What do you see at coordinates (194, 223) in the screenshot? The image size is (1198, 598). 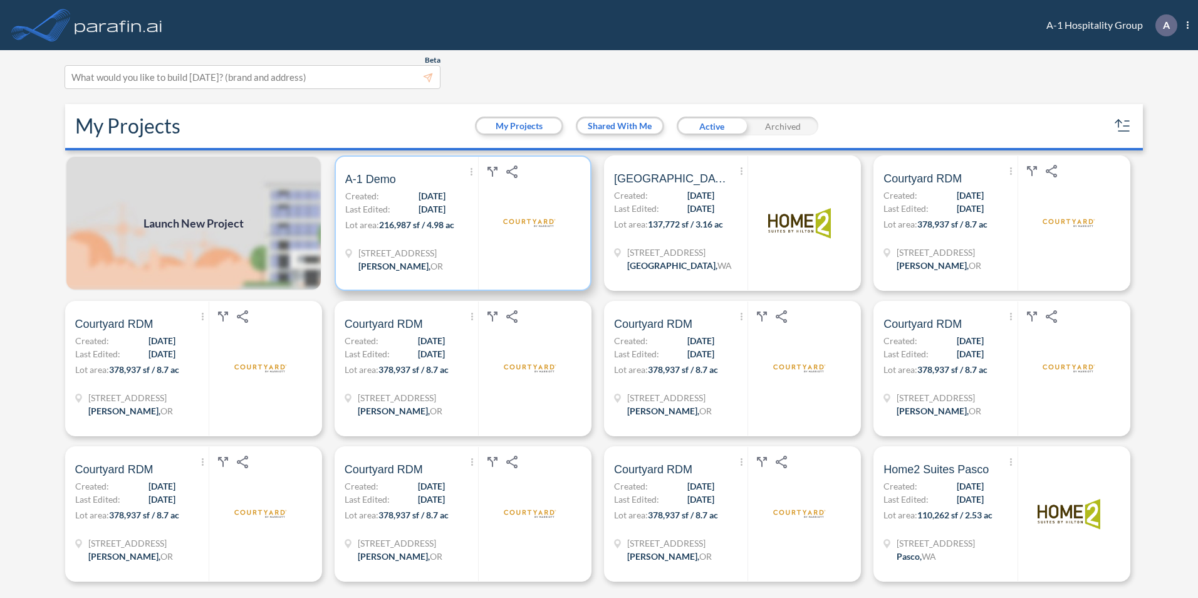 I see `span: Launch New Project` at bounding box center [194, 223].